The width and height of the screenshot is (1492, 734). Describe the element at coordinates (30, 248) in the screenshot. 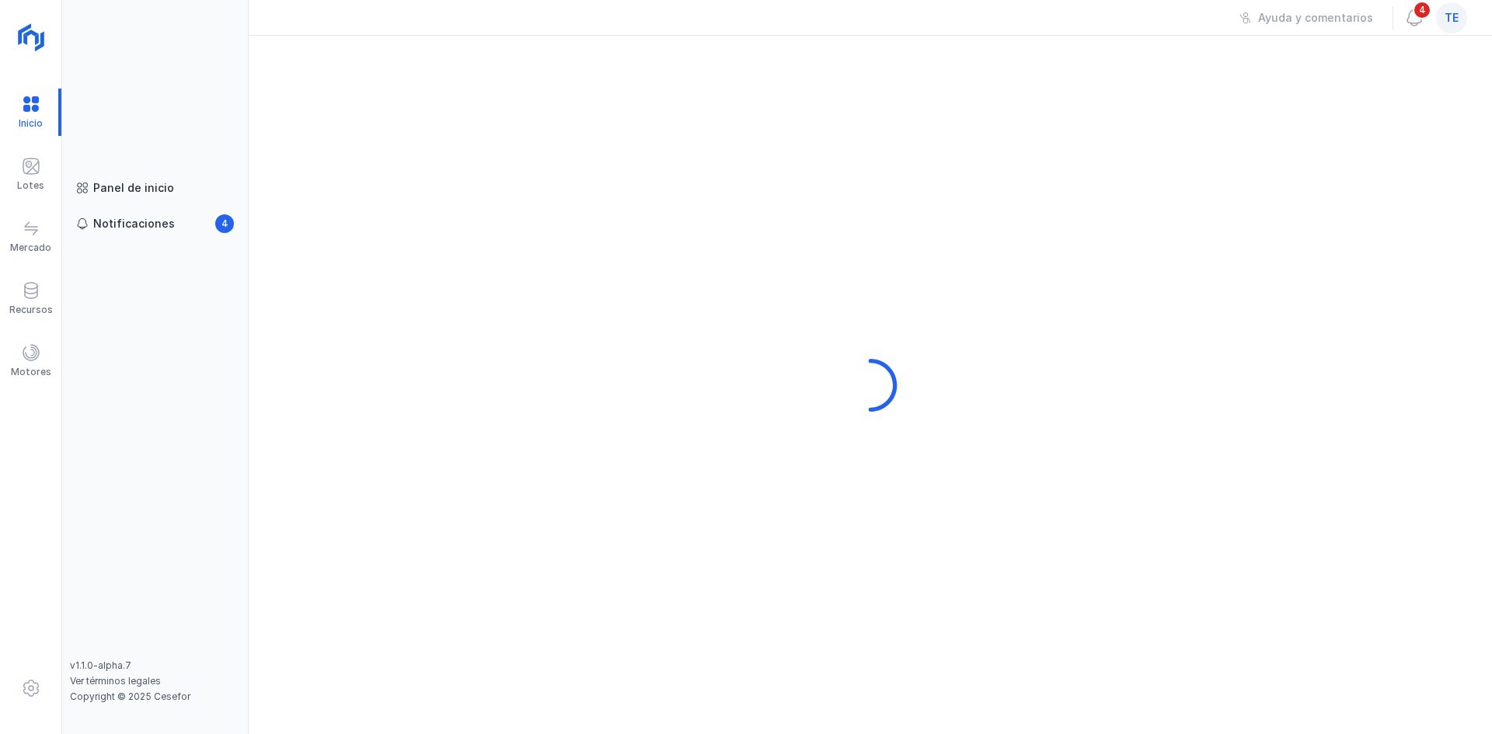

I see `div: Mercado` at that location.